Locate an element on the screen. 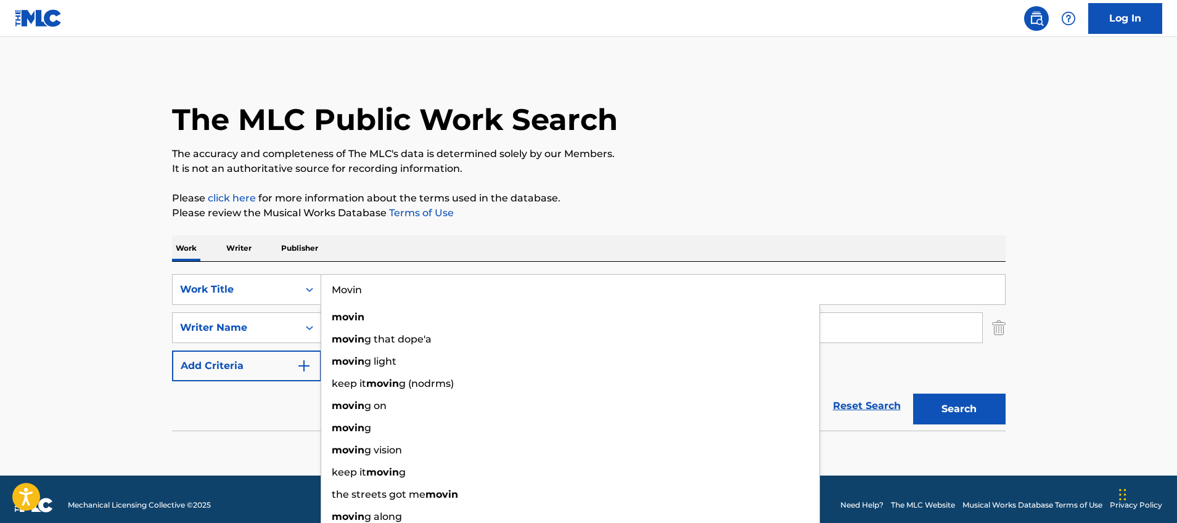  img: help is located at coordinates (1068, 18).